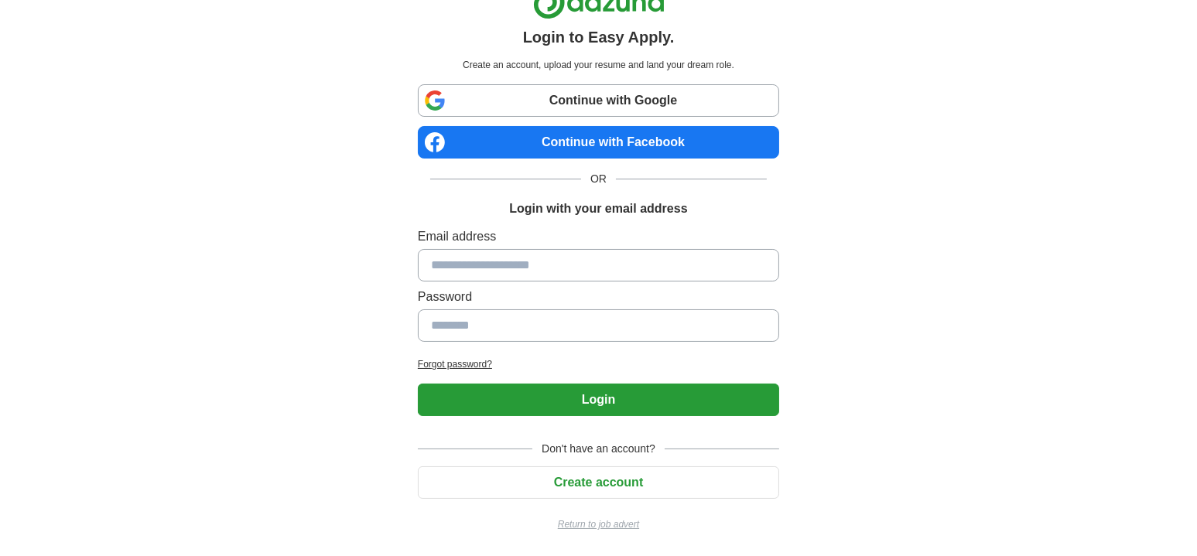  What do you see at coordinates (598, 65) in the screenshot?
I see `p: Create an account, upload your resume and land your dream role.` at bounding box center [598, 65].